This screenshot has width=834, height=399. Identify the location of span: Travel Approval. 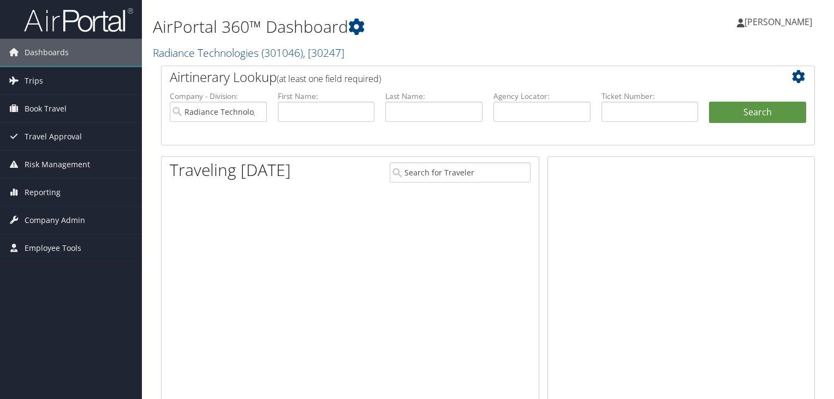
(53, 137).